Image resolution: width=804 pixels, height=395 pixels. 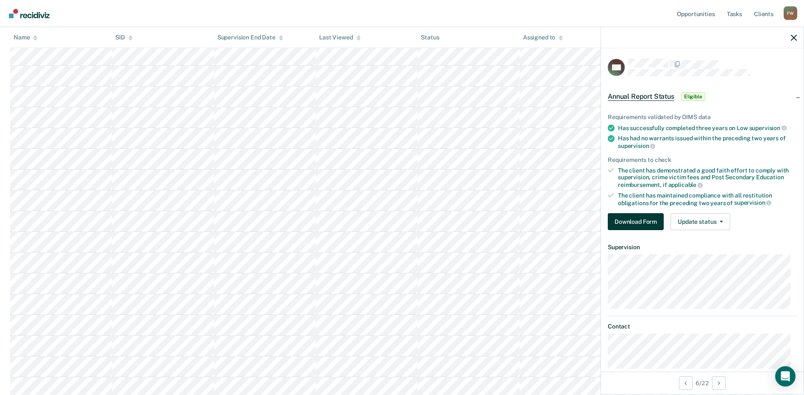 I want to click on div: The client has demonstrated a good faith effort to comply with supervision, crime victim fees and..., so click(x=707, y=178).